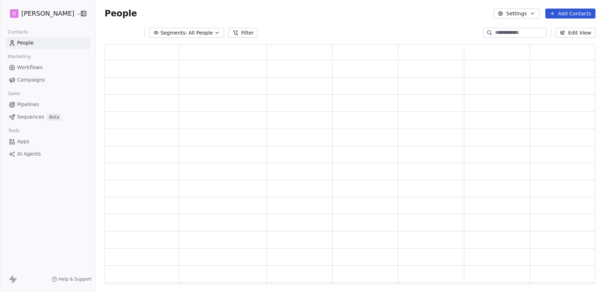  Describe the element at coordinates (75, 279) in the screenshot. I see `span: Help & Support` at that location.